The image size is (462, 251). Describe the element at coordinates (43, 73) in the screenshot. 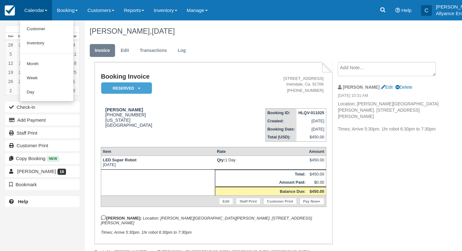

I see `a: Week` at that location.